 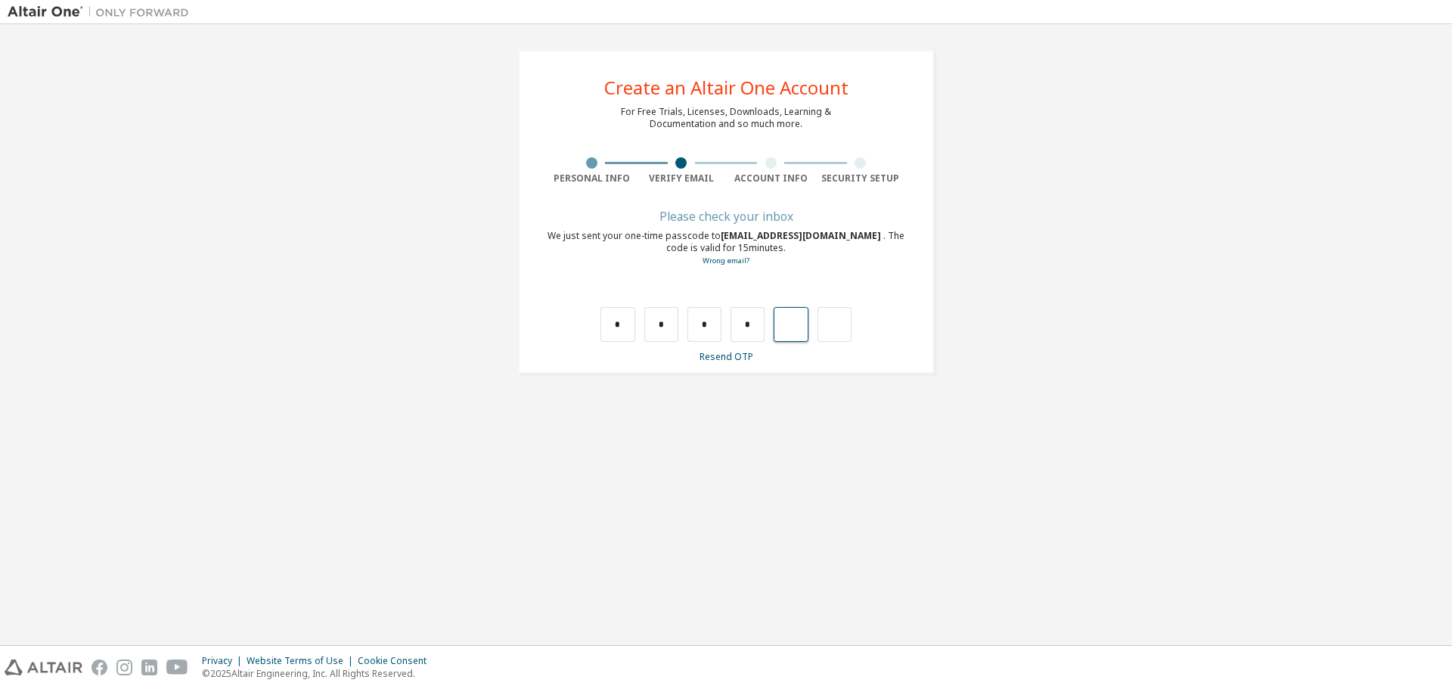 What do you see at coordinates (224, 661) in the screenshot?
I see `div: Privacy` at bounding box center [224, 661].